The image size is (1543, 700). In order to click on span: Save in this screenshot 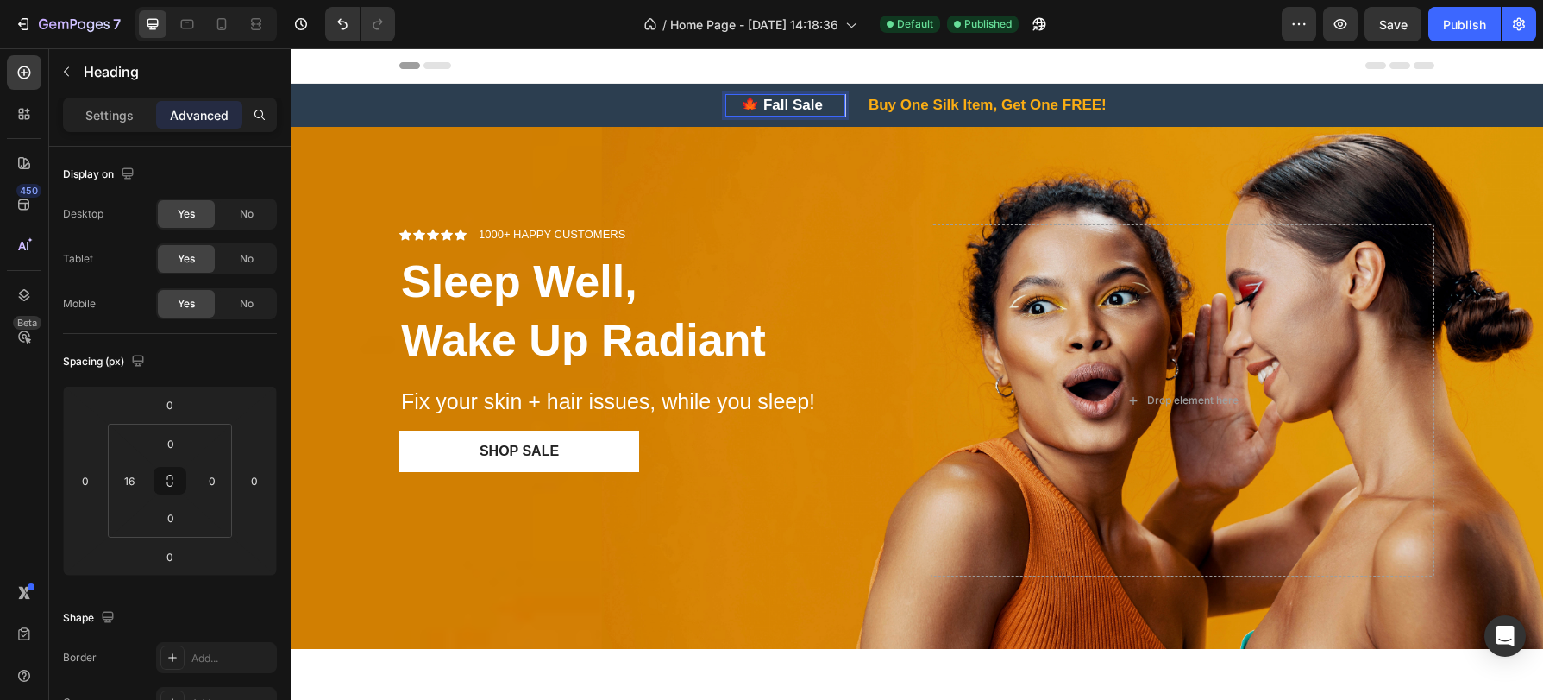, I will do `click(1393, 24)`.